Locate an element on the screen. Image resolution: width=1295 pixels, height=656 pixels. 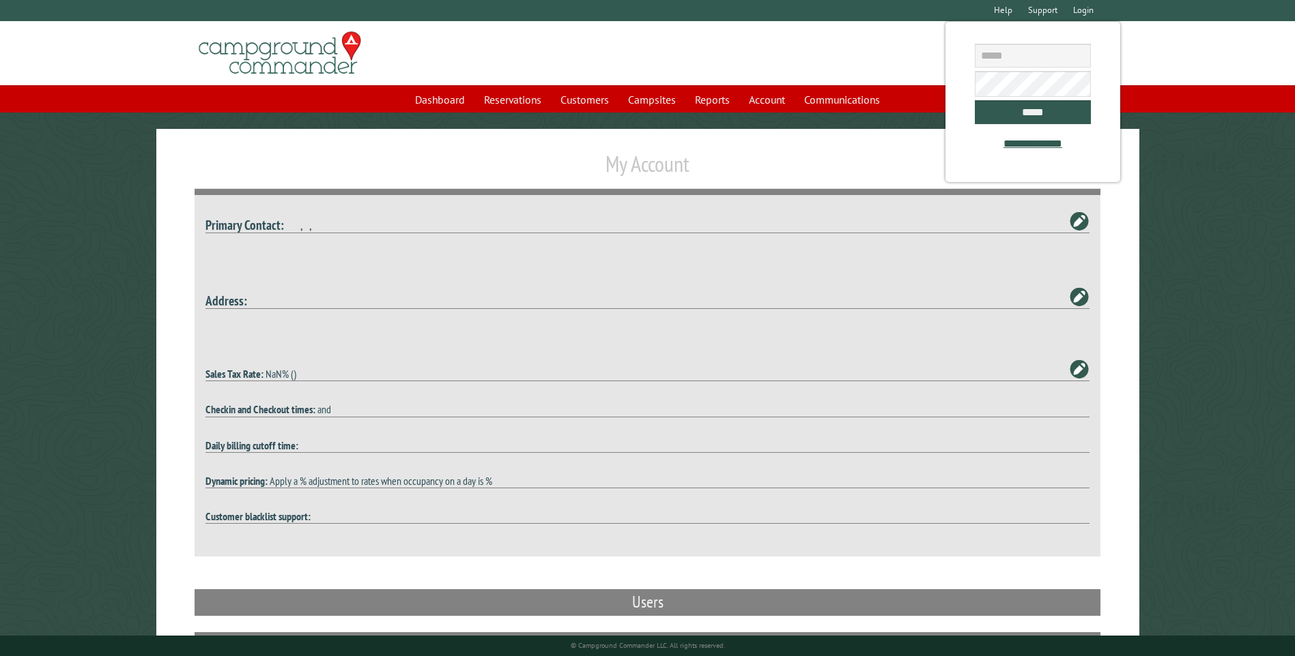
span: and is located at coordinates (324, 409).